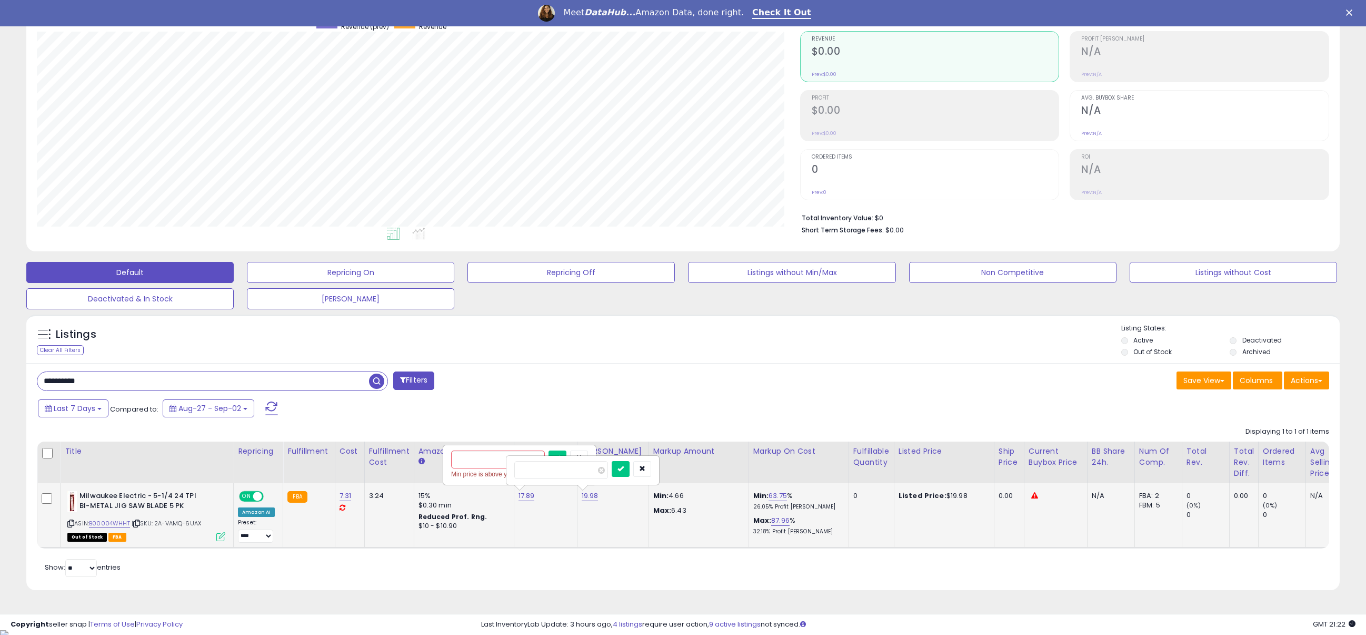 The height and width of the screenshot is (635, 1366). I want to click on div: Total Rev. Diff., so click(1244, 462).